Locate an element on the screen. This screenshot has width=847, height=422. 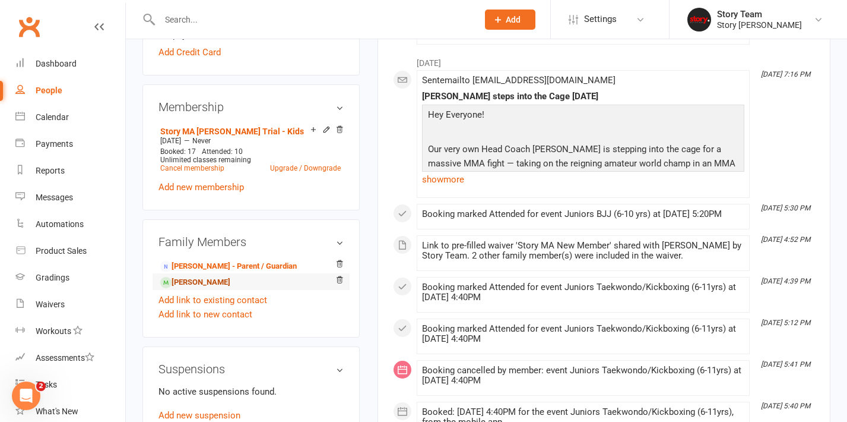
a: Automations is located at coordinates (70, 224).